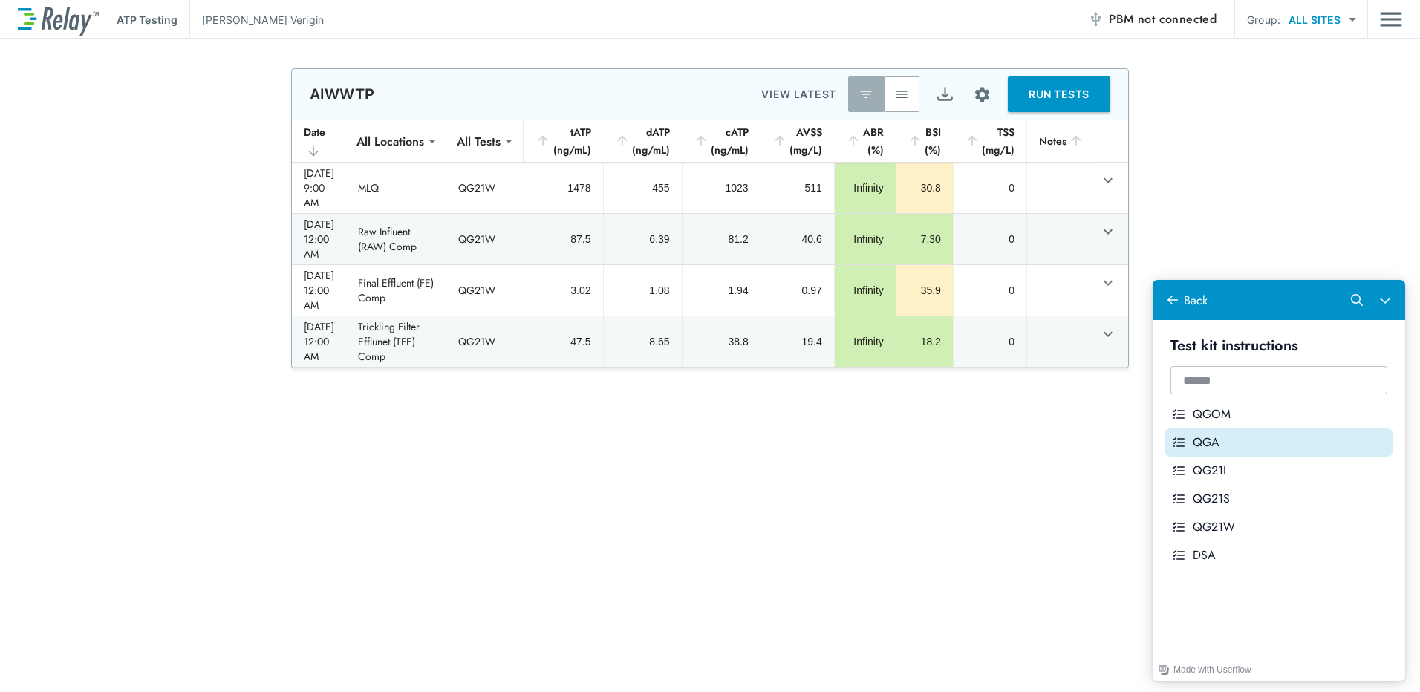 The image size is (1420, 692). What do you see at coordinates (126, 66) in the screenshot?
I see `div: Test kit instructions` at bounding box center [126, 66].